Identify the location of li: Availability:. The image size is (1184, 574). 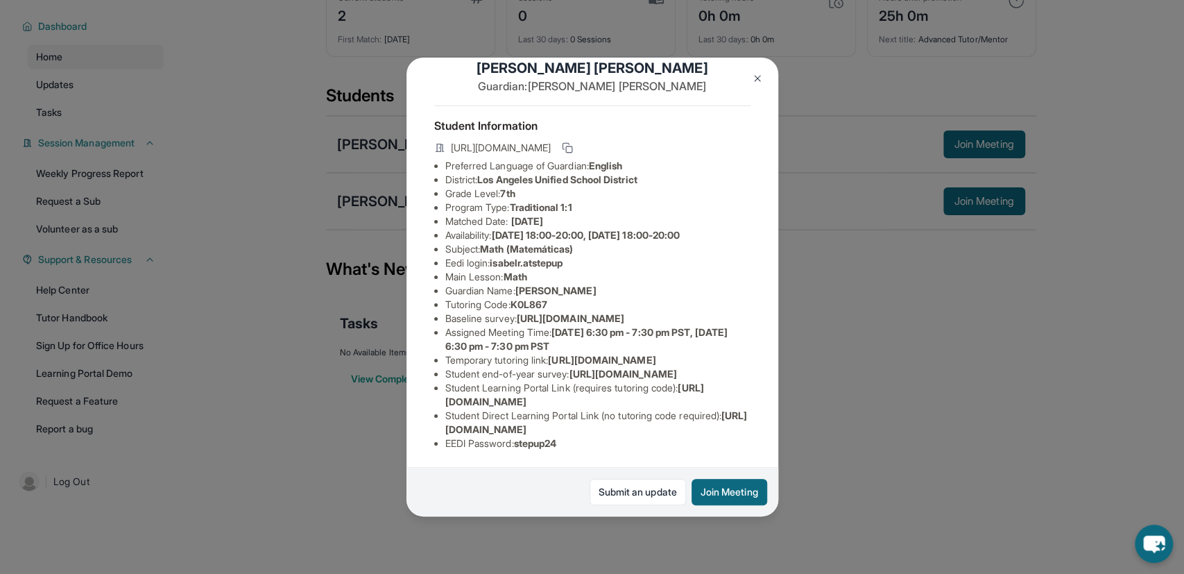
(598, 235).